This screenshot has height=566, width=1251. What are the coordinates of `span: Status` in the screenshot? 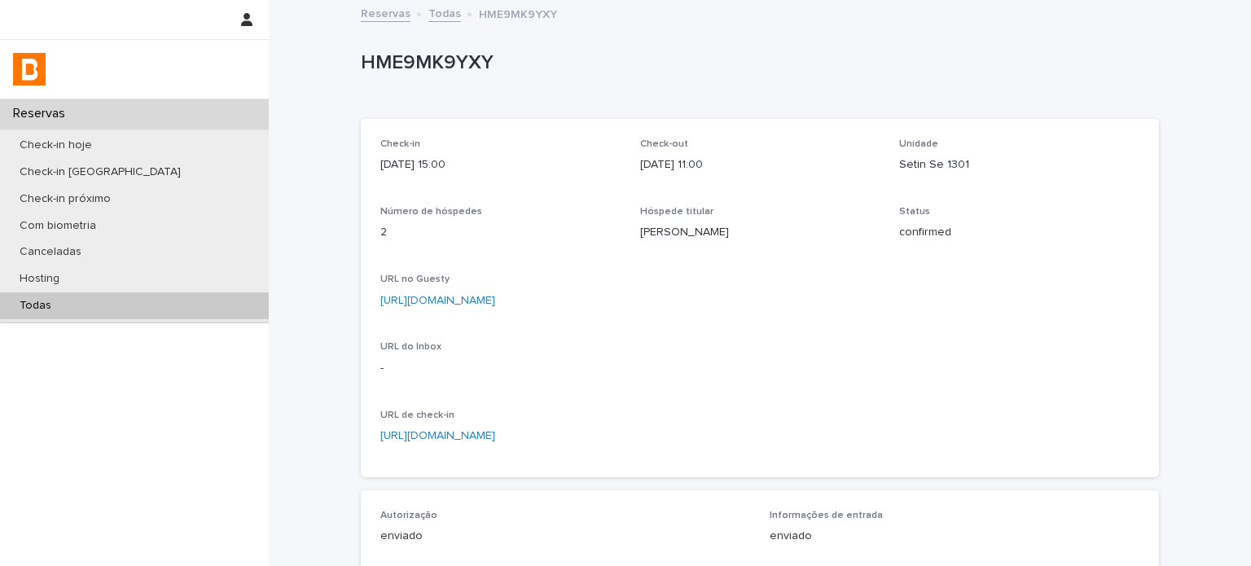 It's located at (915, 212).